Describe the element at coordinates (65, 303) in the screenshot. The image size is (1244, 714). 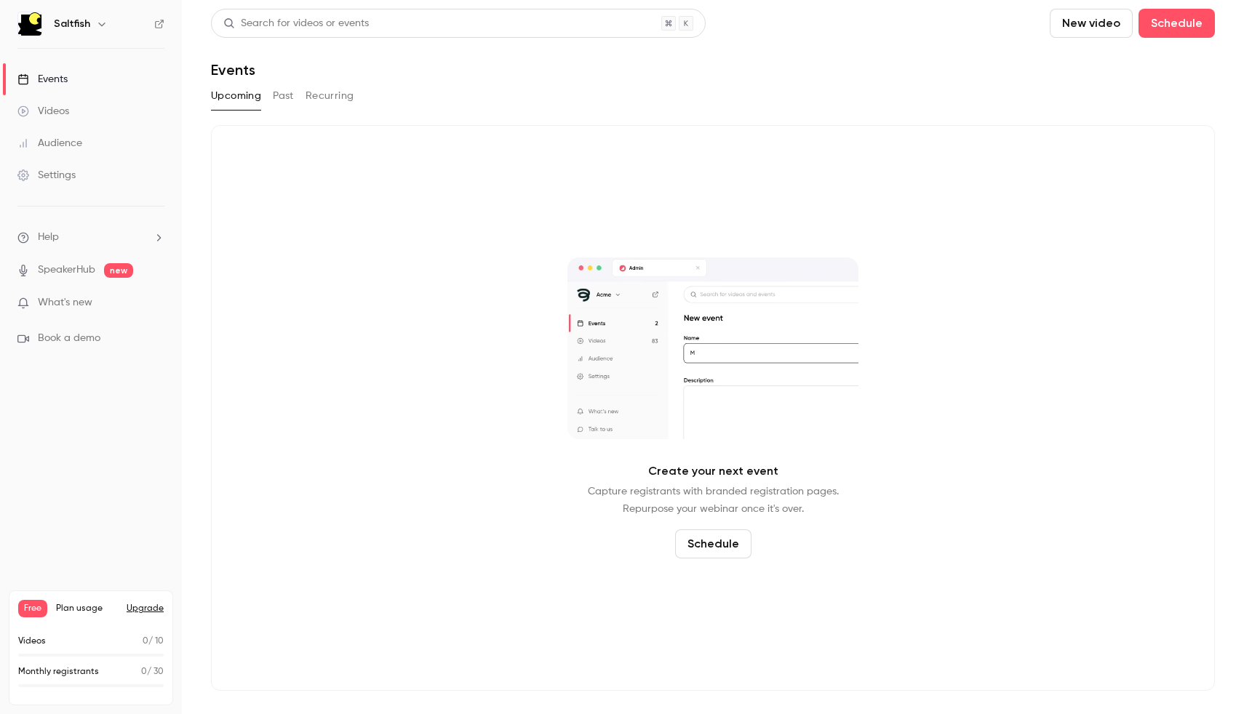
I see `span: What's new` at that location.